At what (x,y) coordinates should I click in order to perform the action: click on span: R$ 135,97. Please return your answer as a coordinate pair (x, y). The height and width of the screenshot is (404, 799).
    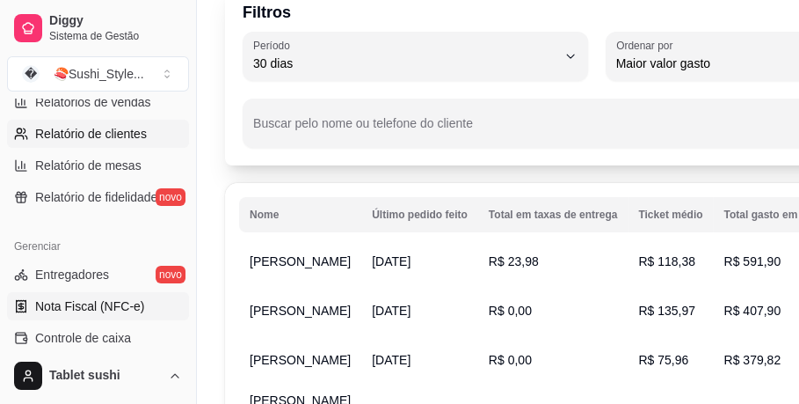
    Looking at the image, I should click on (666, 310).